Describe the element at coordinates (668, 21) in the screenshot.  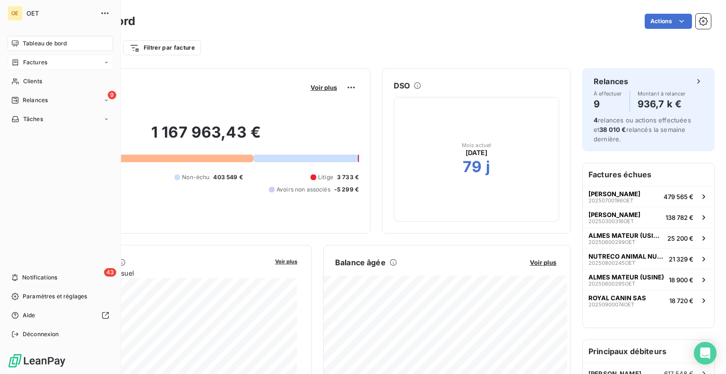
I see `button: Actions` at that location.